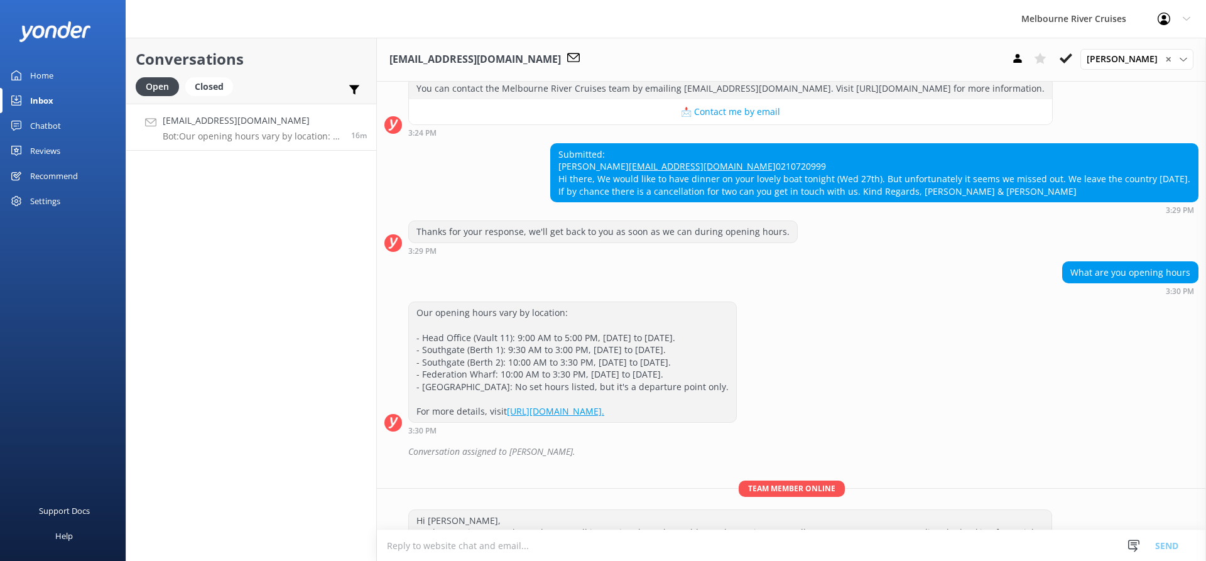  Describe the element at coordinates (359, 135) in the screenshot. I see `span: Aug 27 2025 03:30pm (UTC +10:00) Australia/Sydney` at that location.